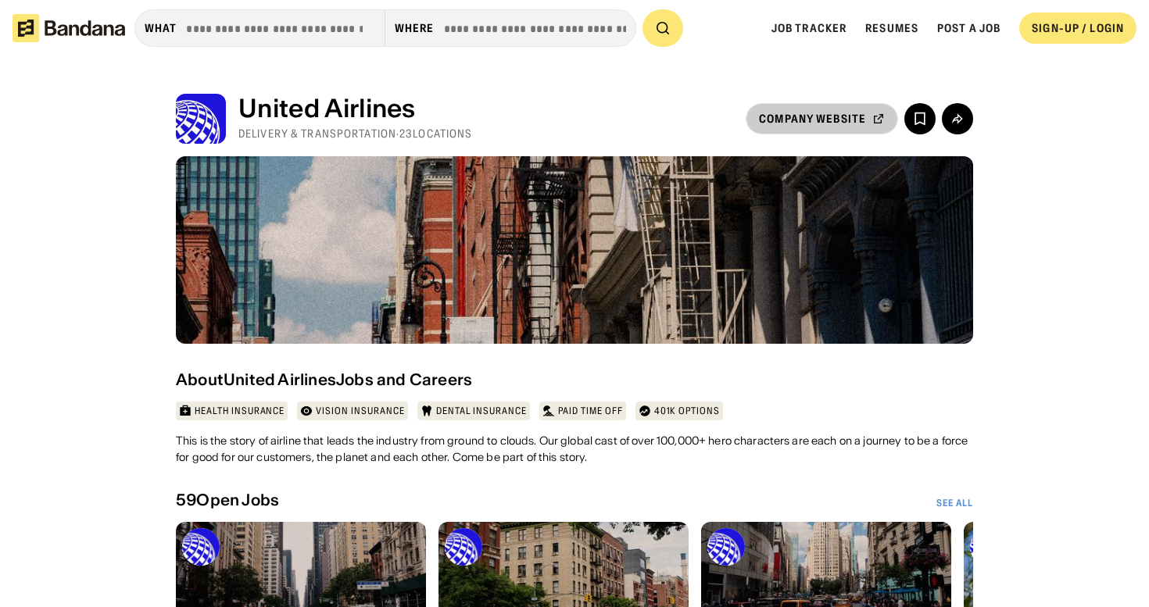 The image size is (1149, 607). I want to click on div: SIGN-UP / LOGIN, so click(1078, 28).